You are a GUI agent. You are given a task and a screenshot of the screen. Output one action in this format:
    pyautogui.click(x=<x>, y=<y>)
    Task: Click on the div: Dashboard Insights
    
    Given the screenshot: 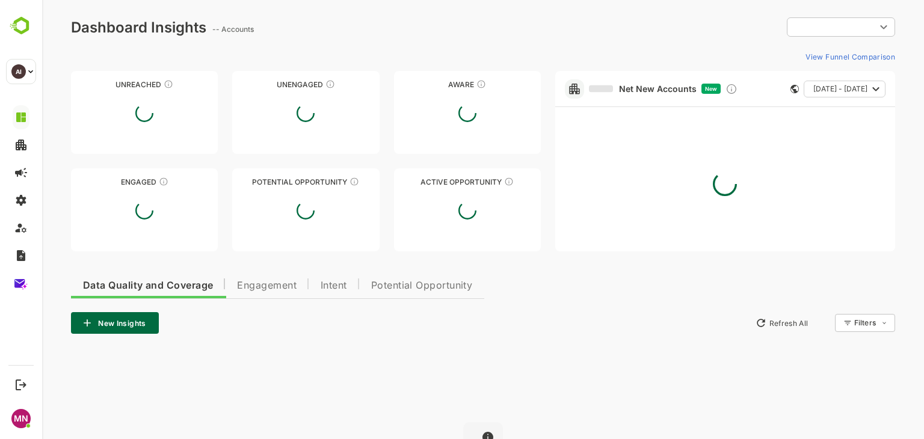 What is the action you would take?
    pyautogui.click(x=96, y=27)
    